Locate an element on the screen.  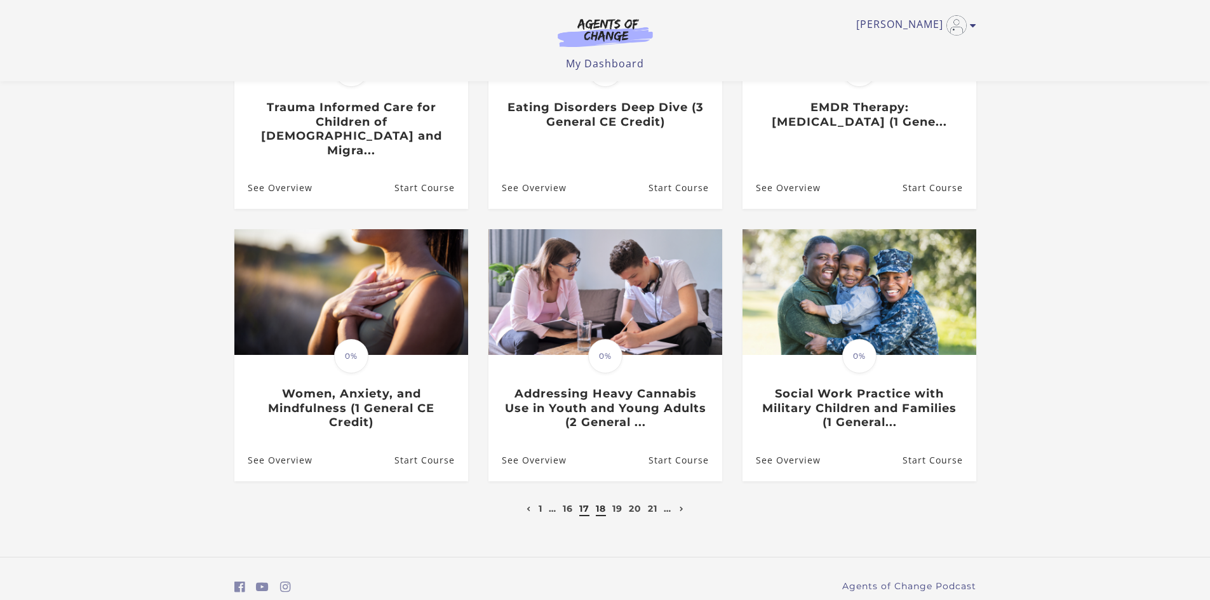
a: Social Work Practice with Military Children and Families (1 General...: See Overview is located at coordinates (781, 460).